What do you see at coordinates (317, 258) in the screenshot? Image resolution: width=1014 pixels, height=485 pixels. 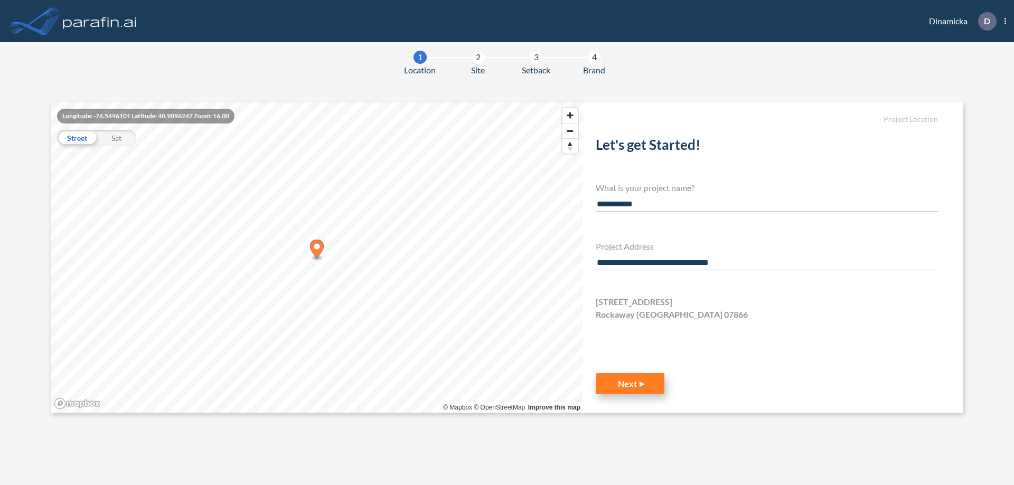 I see `canvas: Map` at bounding box center [317, 258].